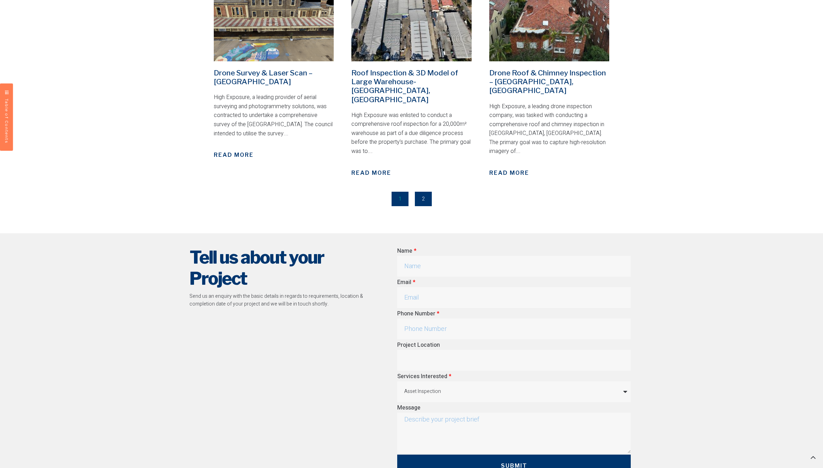 The height and width of the screenshot is (468, 823). Describe the element at coordinates (7, 121) in the screenshot. I see `span: Table of Contents` at that location.